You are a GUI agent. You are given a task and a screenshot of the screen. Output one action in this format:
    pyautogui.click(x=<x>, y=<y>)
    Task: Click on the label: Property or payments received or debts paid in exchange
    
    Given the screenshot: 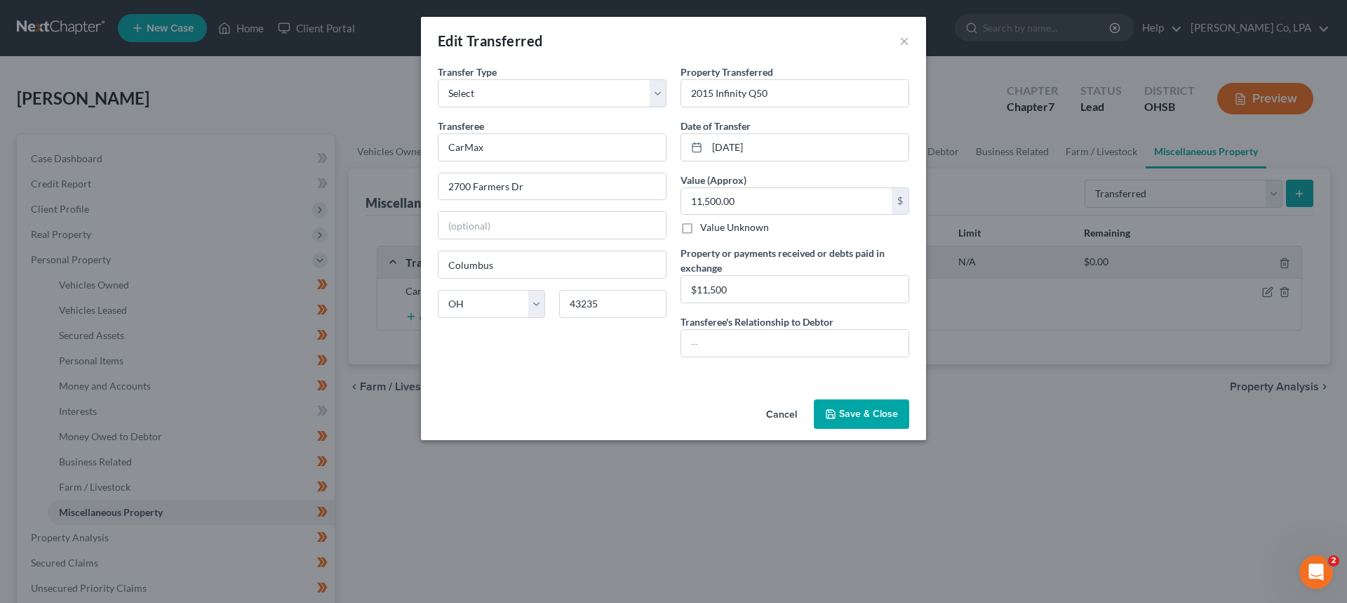 What is the action you would take?
    pyautogui.click(x=795, y=260)
    